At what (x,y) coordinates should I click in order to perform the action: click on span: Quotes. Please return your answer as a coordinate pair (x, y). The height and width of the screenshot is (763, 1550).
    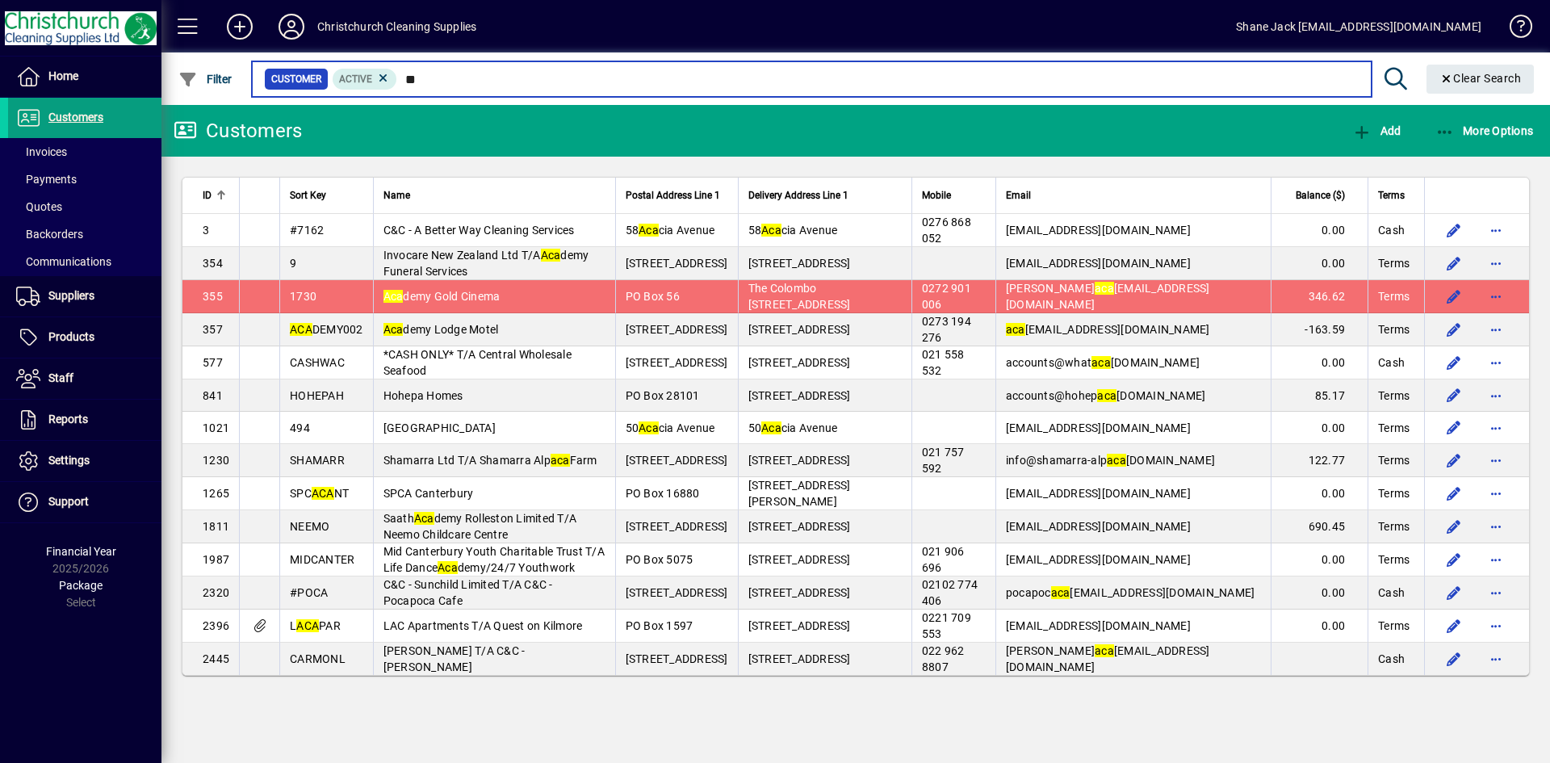
    Looking at the image, I should click on (39, 207).